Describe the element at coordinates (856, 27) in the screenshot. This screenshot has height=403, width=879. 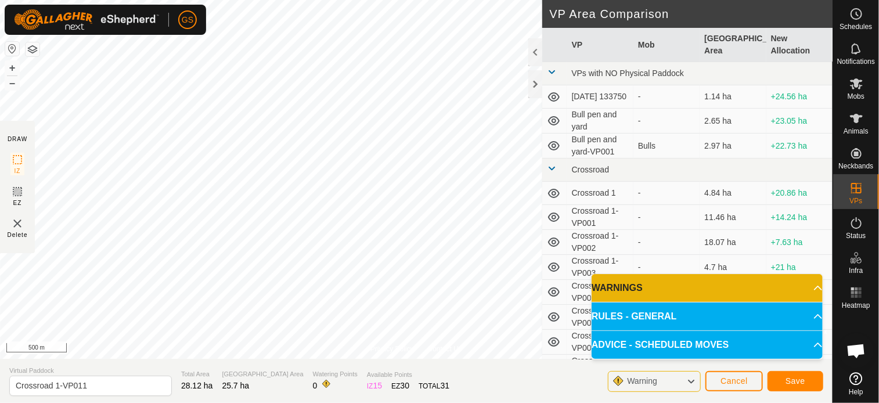
I see `span: Schedules` at that location.